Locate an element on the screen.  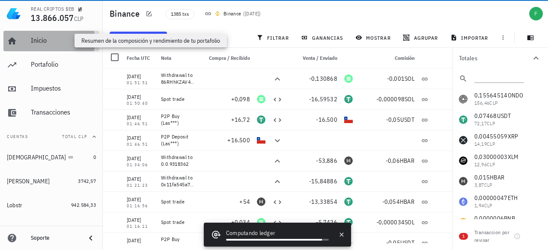
span: 942.584,33 is located at coordinates (83, 205).